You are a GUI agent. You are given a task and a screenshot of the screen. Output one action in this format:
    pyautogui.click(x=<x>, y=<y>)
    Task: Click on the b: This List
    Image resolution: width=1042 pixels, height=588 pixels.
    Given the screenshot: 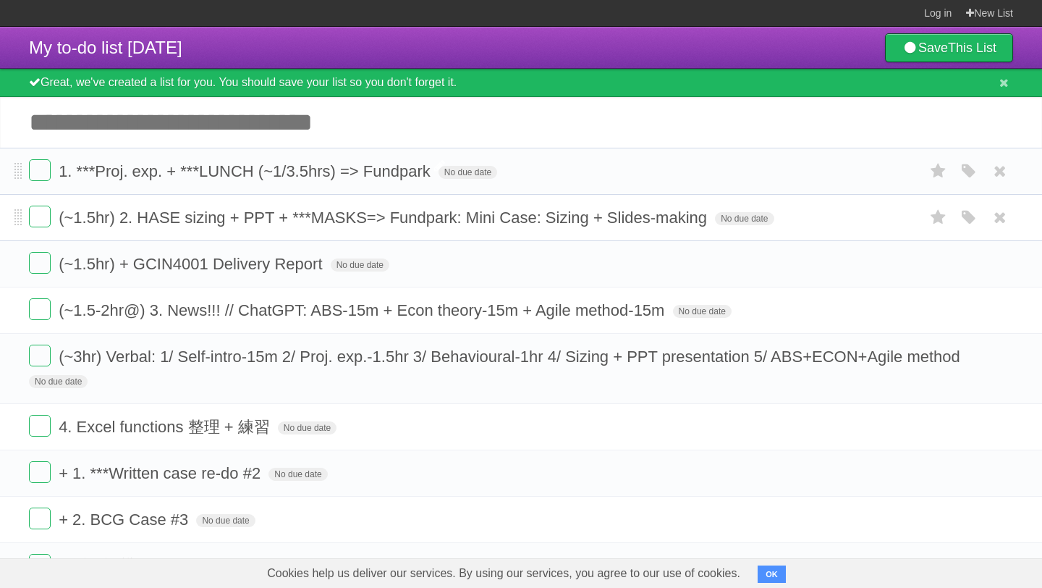 What is the action you would take?
    pyautogui.click(x=972, y=48)
    